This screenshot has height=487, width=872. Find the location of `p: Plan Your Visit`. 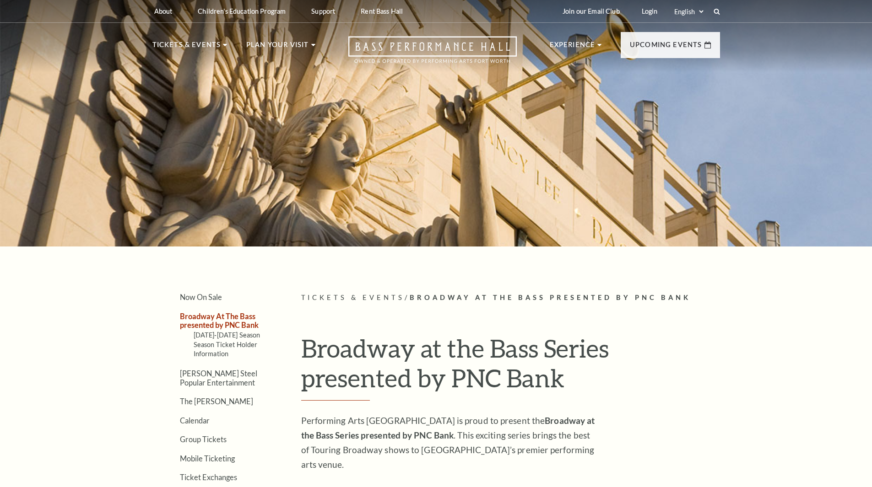

p: Plan Your Visit is located at coordinates (277, 48).